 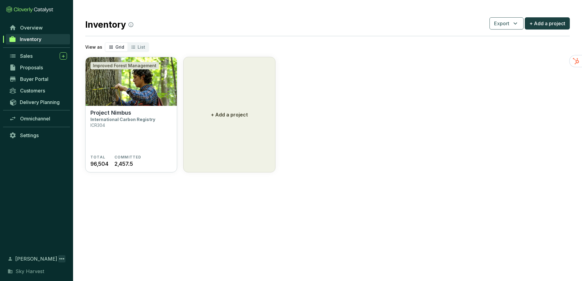 I want to click on img: Project Nimbus, so click(x=131, y=82).